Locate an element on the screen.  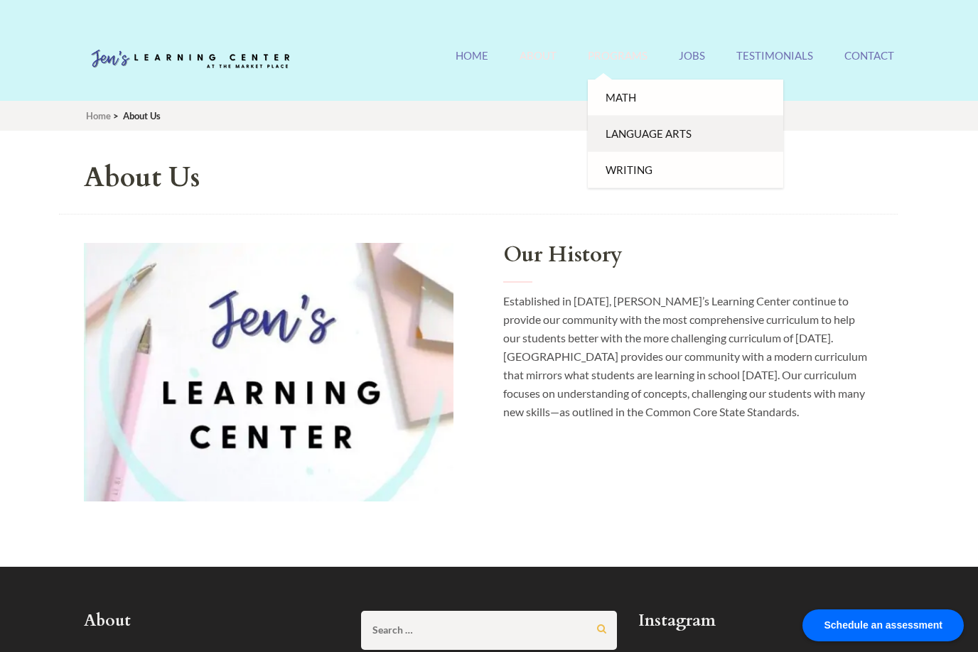
a: Math is located at coordinates (685, 97).